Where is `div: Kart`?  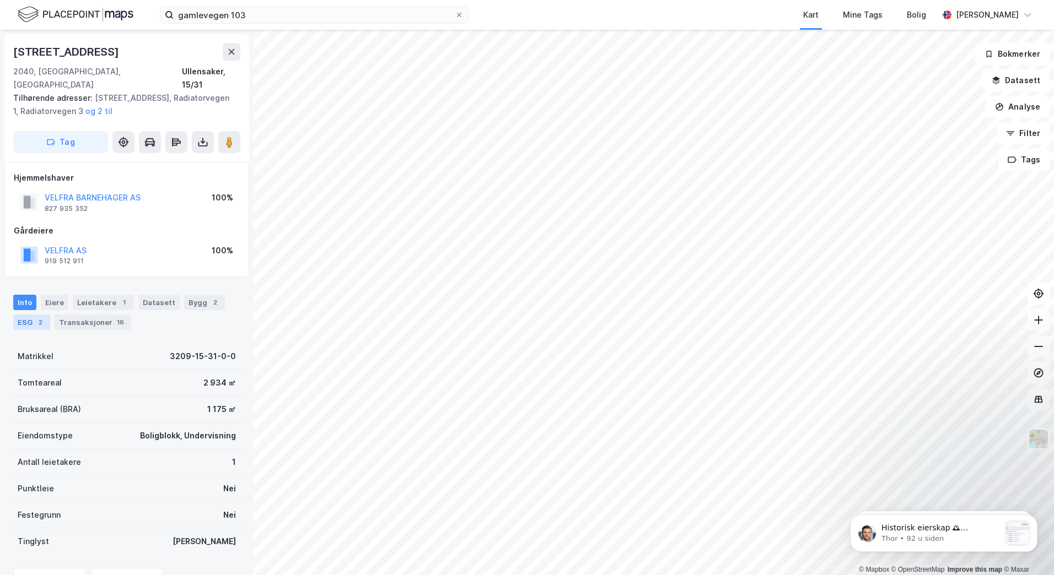 div: Kart is located at coordinates (811, 15).